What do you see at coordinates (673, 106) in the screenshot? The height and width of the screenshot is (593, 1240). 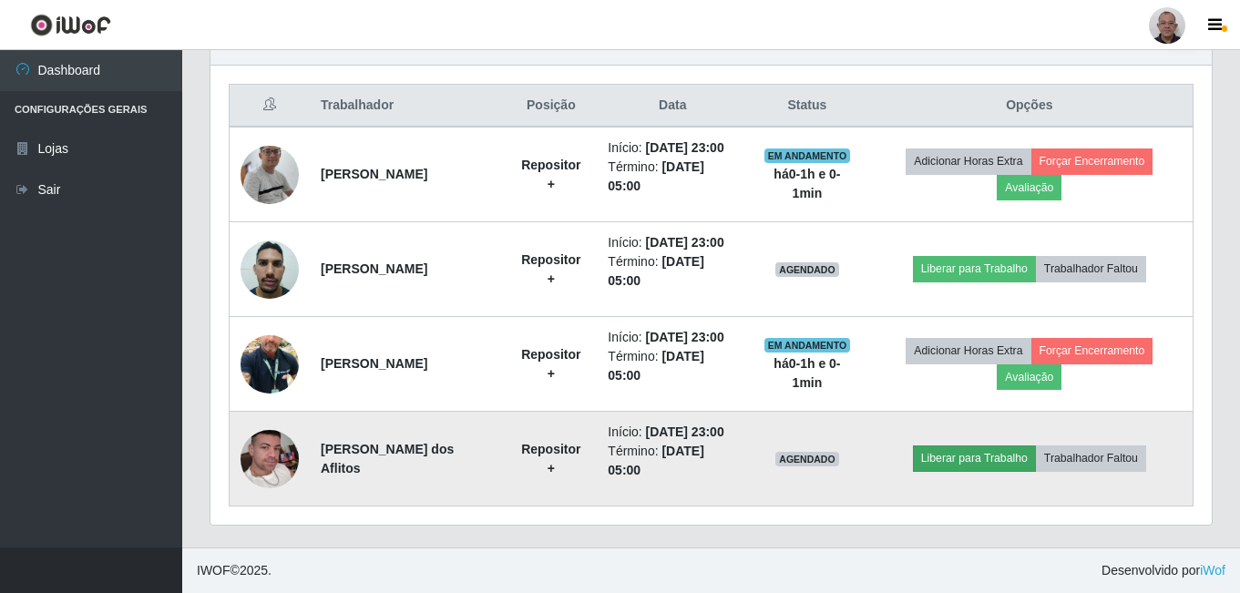 I see `th: Data` at bounding box center [673, 106].